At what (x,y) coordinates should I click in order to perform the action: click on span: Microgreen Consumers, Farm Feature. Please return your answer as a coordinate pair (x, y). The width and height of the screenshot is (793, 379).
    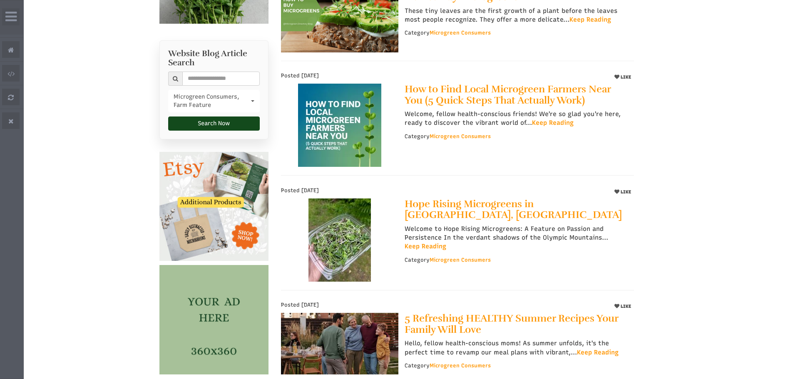
    Looking at the image, I should click on (211, 101).